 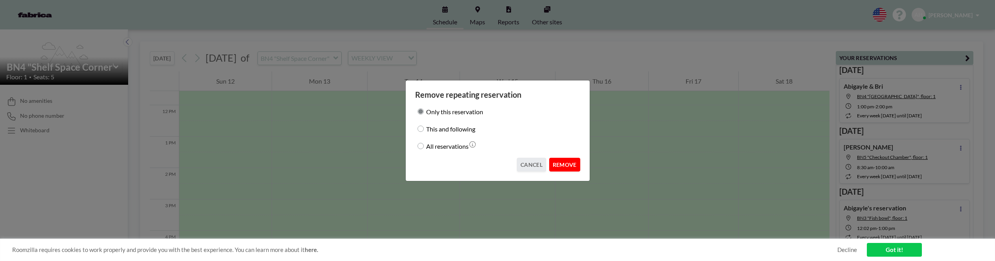 What do you see at coordinates (847, 250) in the screenshot?
I see `a: Decline` at bounding box center [847, 250].